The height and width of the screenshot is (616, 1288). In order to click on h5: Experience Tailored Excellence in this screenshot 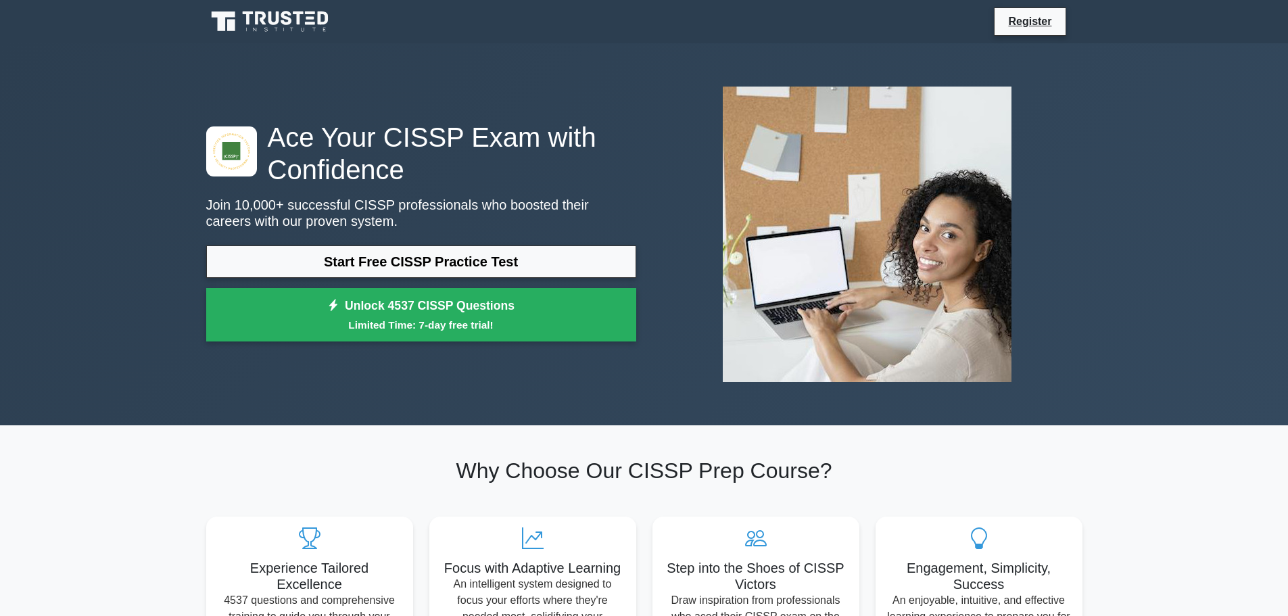, I will do `click(310, 576)`.